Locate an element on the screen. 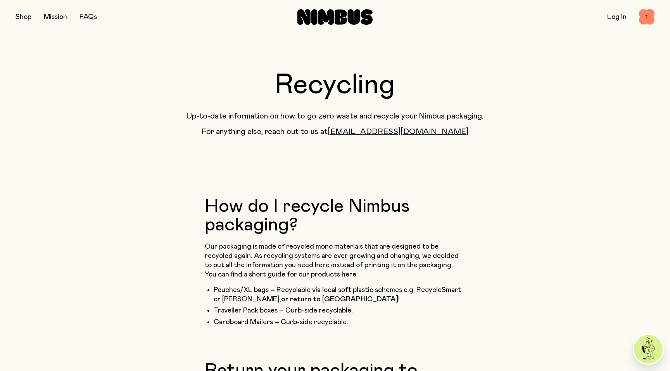 Image resolution: width=670 pixels, height=371 pixels. img: agent is located at coordinates (648, 350).